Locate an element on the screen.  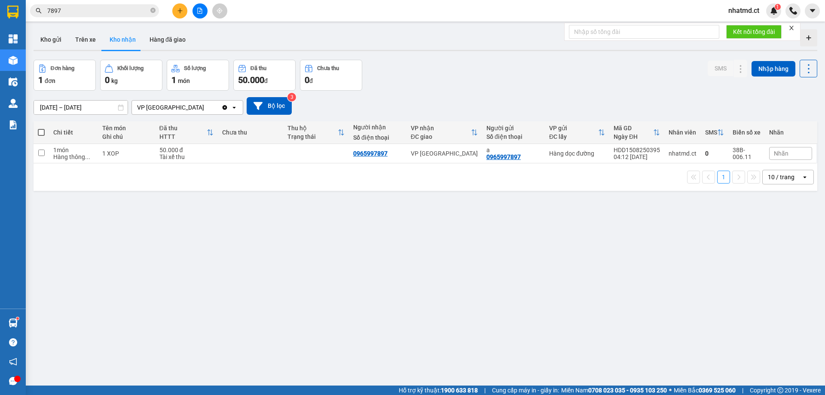
span: Nhãn is located at coordinates (782, 153).